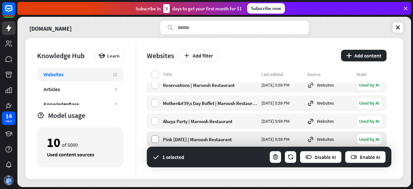 The width and height of the screenshot is (413, 189). I want to click on div: Last edited, so click(283, 74).